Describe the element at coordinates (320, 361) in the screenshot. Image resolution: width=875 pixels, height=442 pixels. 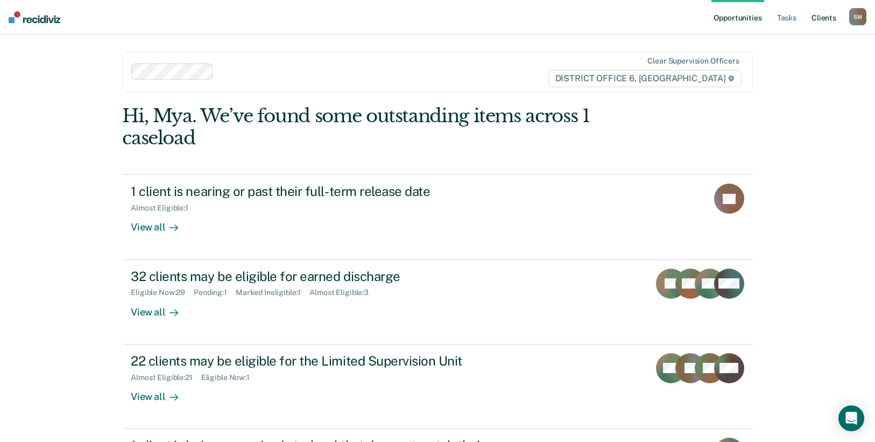
I see `div: 22 clients may be eligible for the Limited Supervision Unit` at that location.